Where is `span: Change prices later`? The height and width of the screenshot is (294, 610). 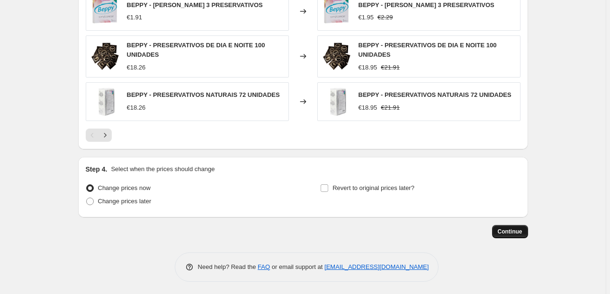
span: Change prices later is located at coordinates (124, 201).